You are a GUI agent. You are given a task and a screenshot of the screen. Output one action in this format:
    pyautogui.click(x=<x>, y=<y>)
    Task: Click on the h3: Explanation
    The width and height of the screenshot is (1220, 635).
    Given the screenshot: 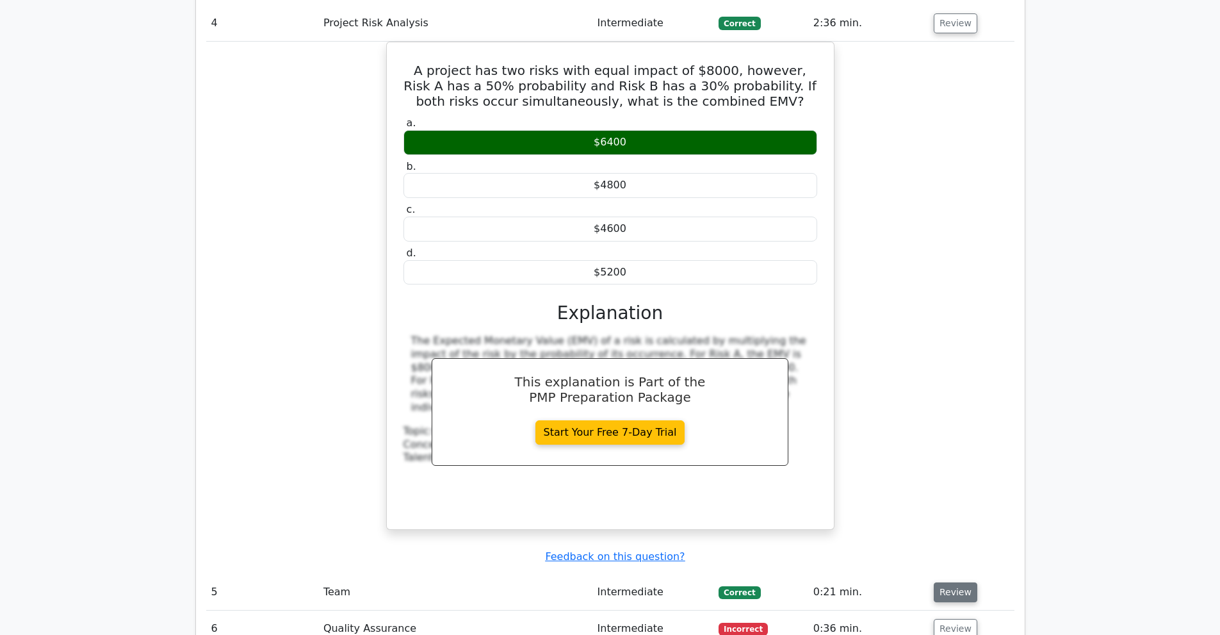 What is the action you would take?
    pyautogui.click(x=610, y=313)
    